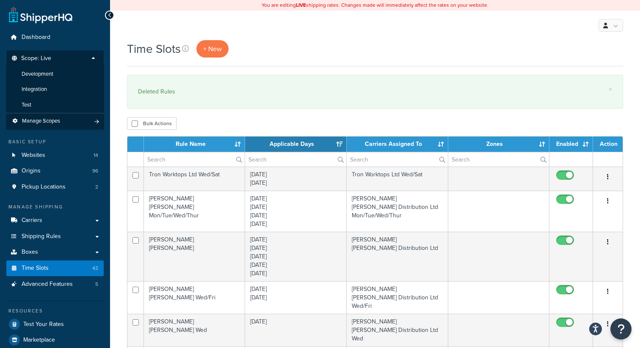 This screenshot has width=640, height=348. Describe the element at coordinates (55, 236) in the screenshot. I see `a: Shipping Rules` at that location.